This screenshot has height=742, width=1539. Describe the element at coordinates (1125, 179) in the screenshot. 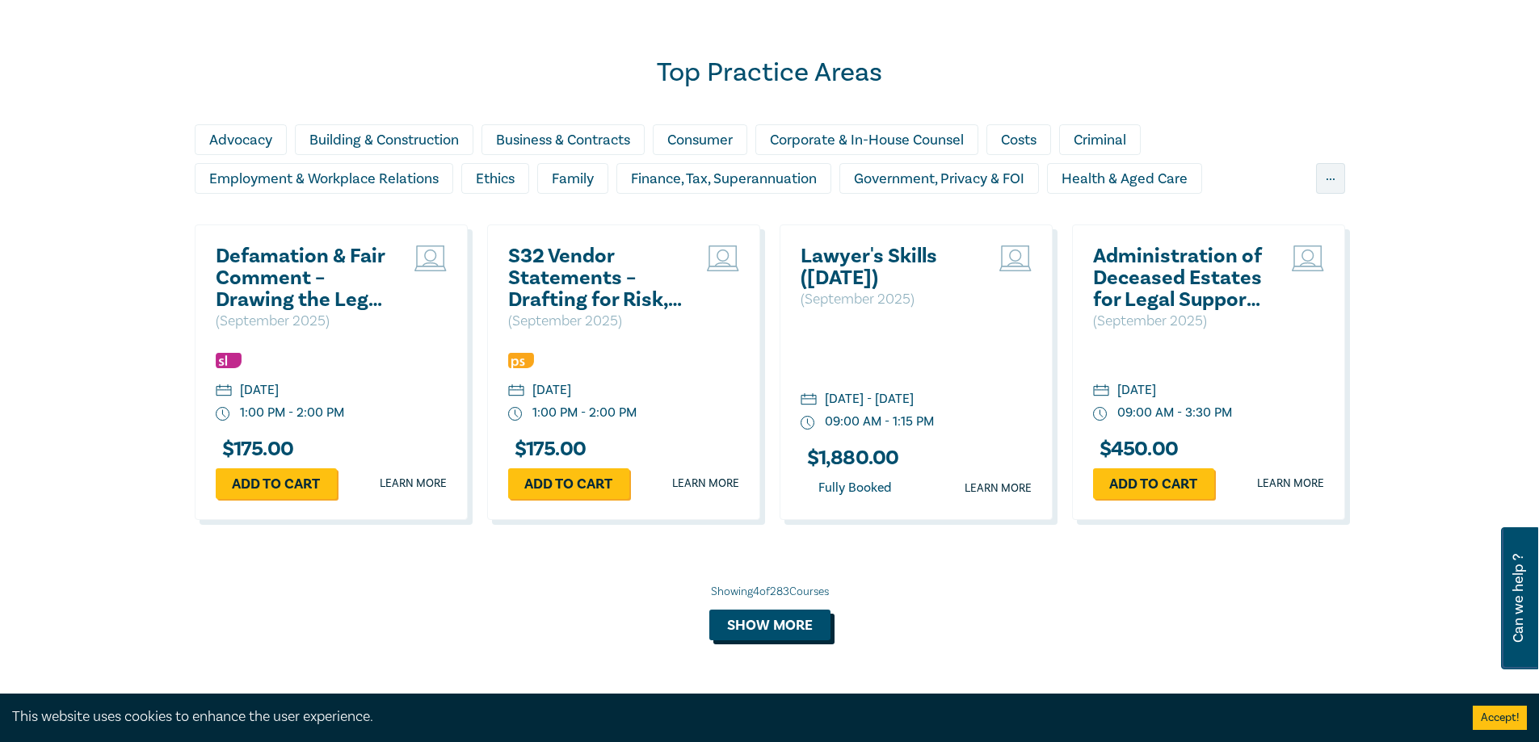

I see `div: Health & Aged Care` at that location.